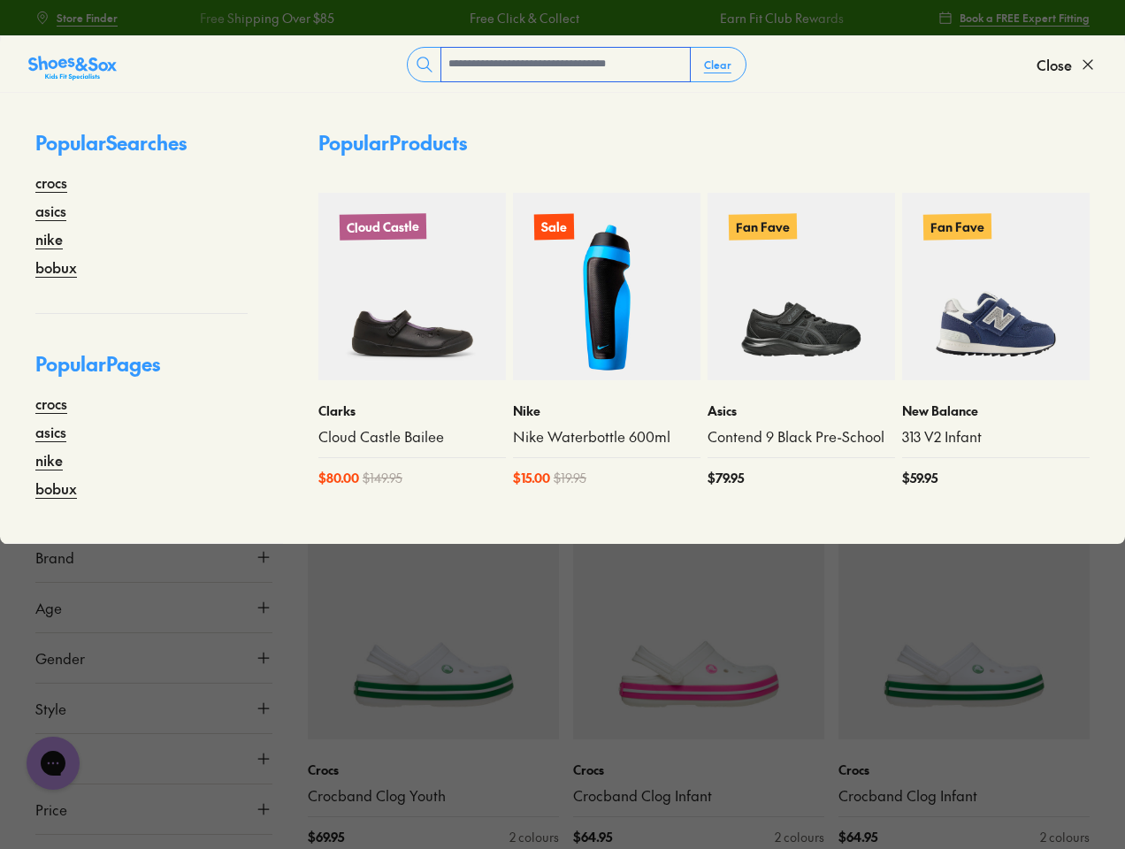 This screenshot has width=1125, height=849. I want to click on a: Sale, so click(607, 287).